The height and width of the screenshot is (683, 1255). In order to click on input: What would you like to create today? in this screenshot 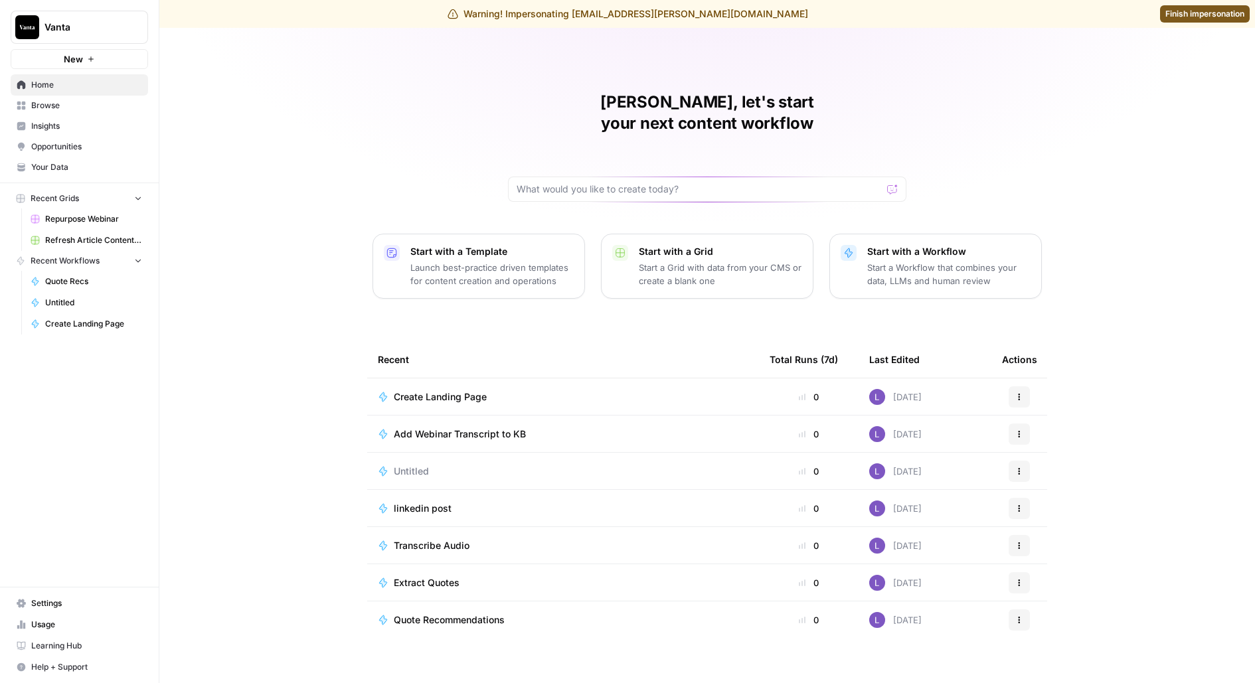, I will do `click(699, 189)`.